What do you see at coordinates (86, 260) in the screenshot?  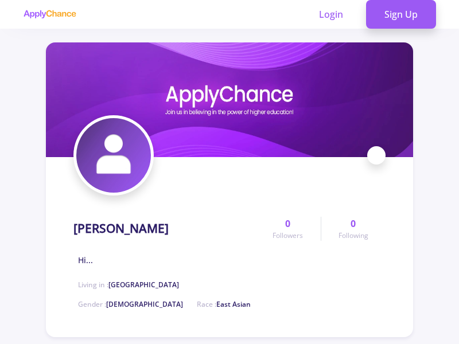 I see `span: Hi...` at bounding box center [86, 260].